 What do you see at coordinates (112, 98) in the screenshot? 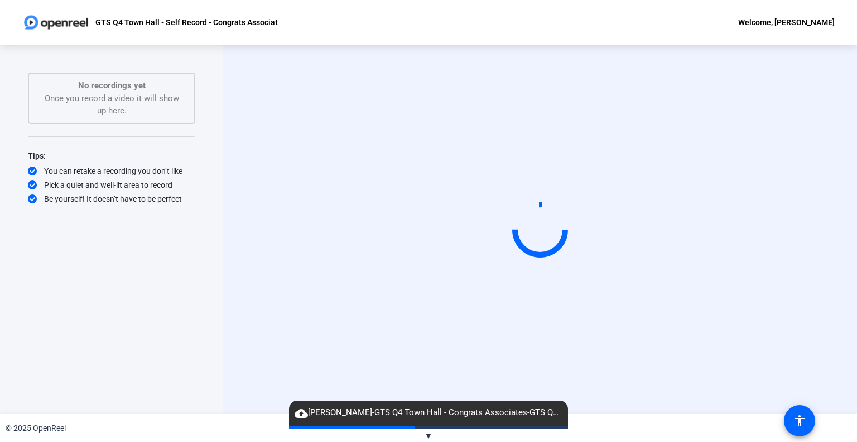
I see `div: Once you record a video it will show up here.` at bounding box center [112, 98].